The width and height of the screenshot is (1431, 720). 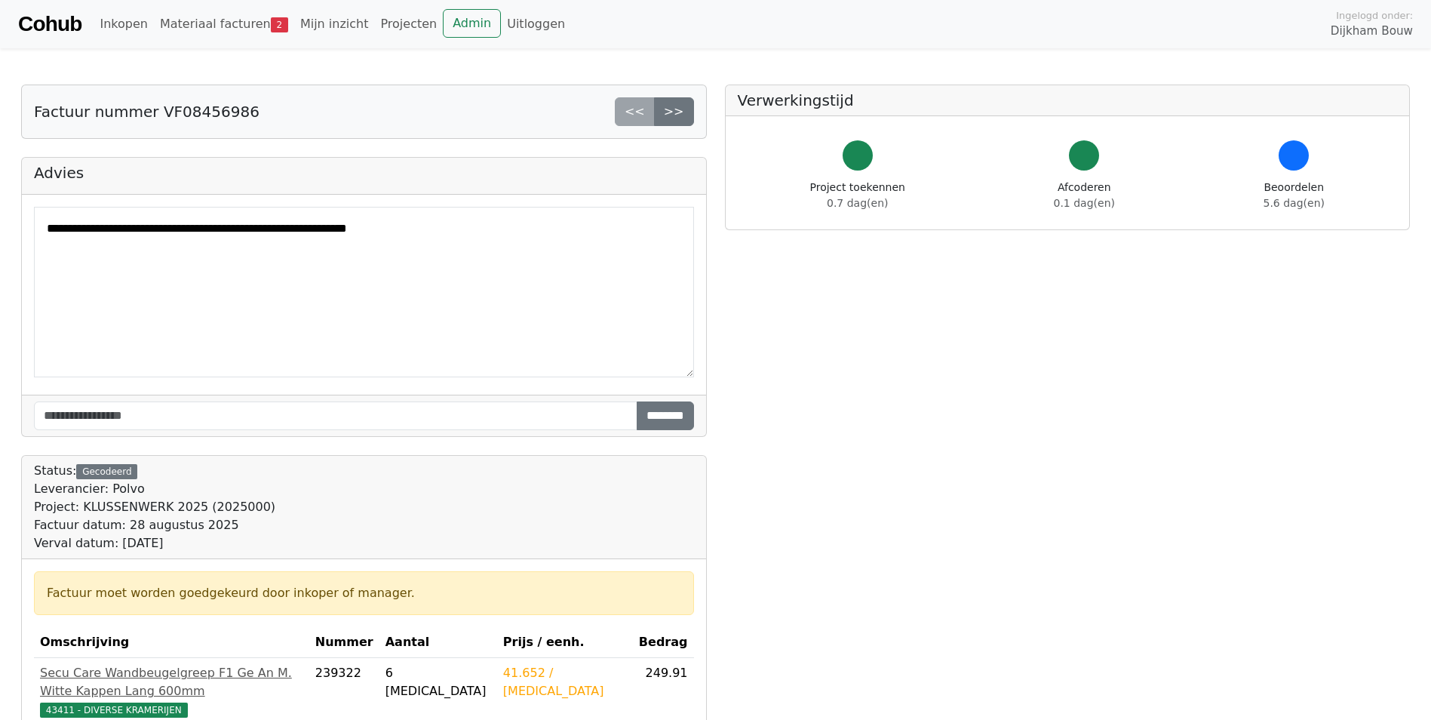 I want to click on h5: Verwerkingstijd, so click(x=1067, y=100).